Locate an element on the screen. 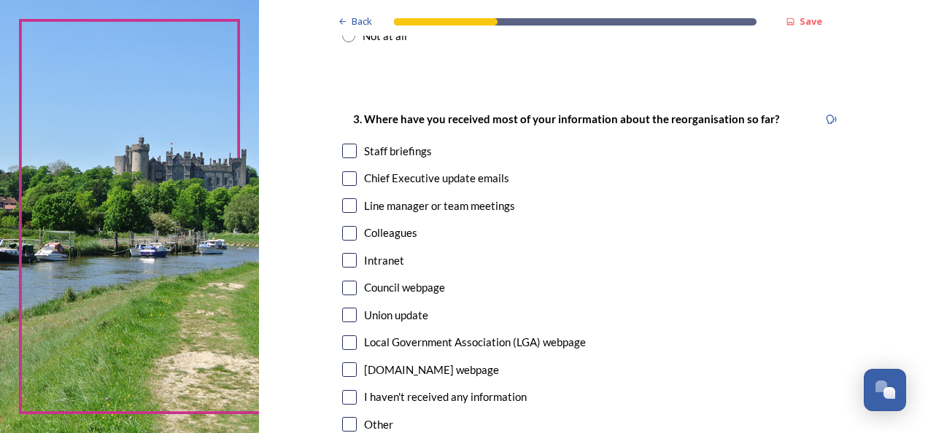 Image resolution: width=928 pixels, height=433 pixels. div: Council webpage is located at coordinates (404, 287).